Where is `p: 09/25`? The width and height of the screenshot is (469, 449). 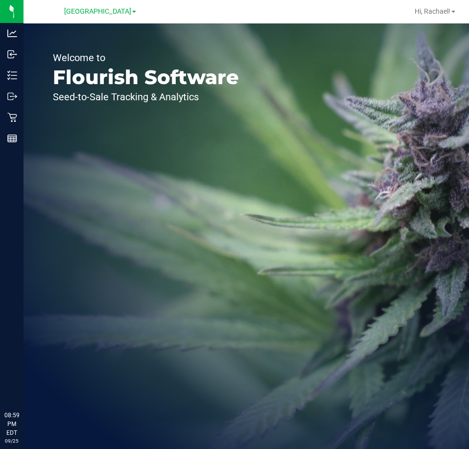 p: 09/25 is located at coordinates (12, 441).